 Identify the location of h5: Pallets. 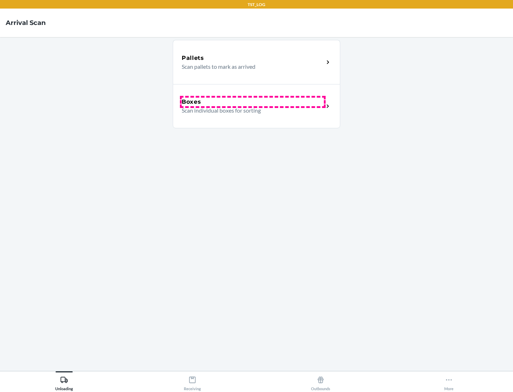
(193, 58).